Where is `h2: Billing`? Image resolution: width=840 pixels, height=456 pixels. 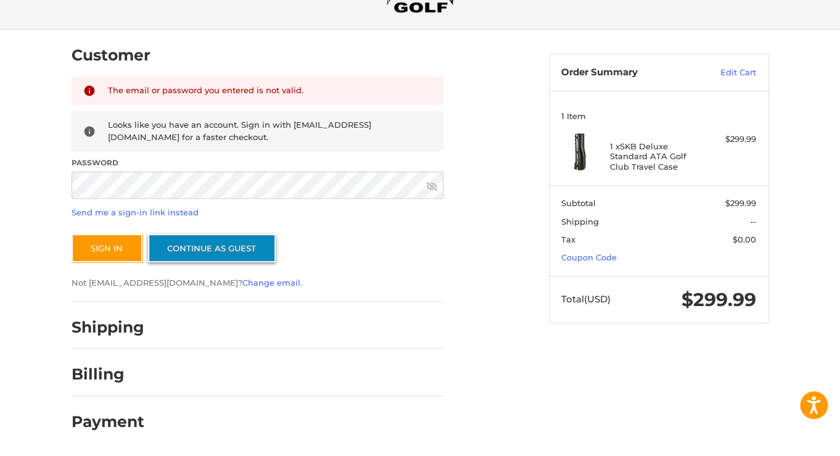
h2: Billing is located at coordinates (107, 374).